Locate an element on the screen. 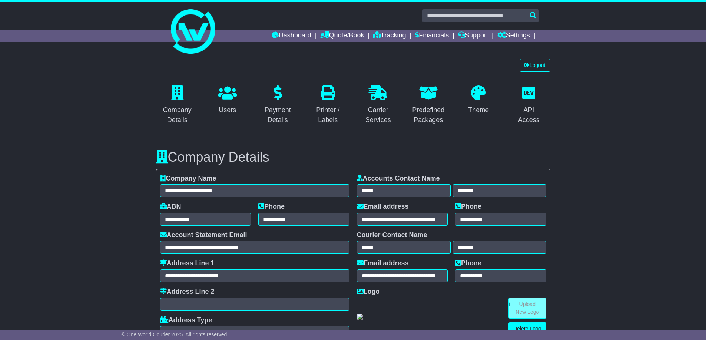 This screenshot has height=340, width=706. a: Payment Details is located at coordinates (278, 105).